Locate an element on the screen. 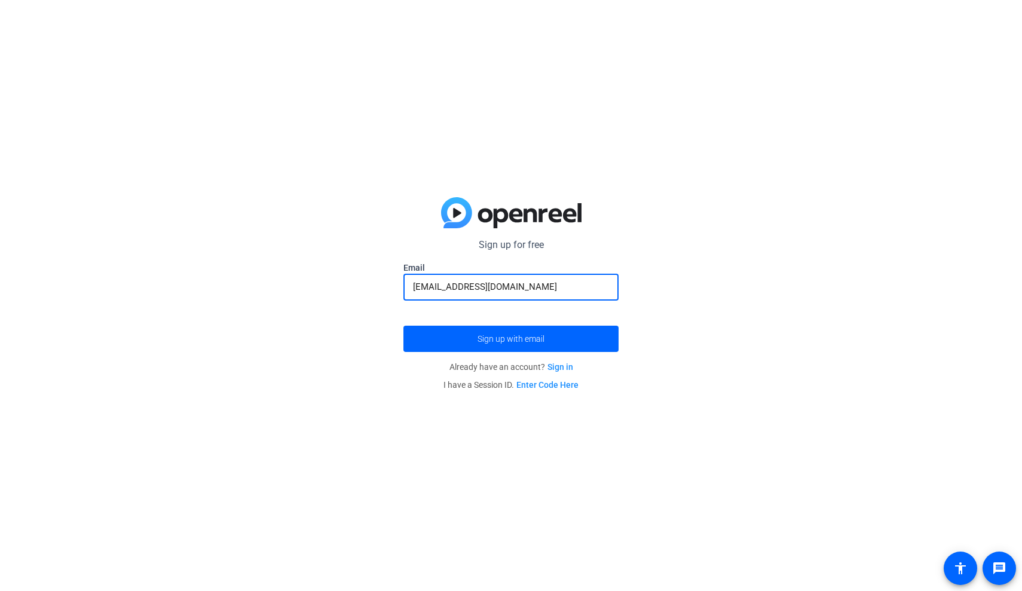  a: Enter Code Here is located at coordinates (548, 385).